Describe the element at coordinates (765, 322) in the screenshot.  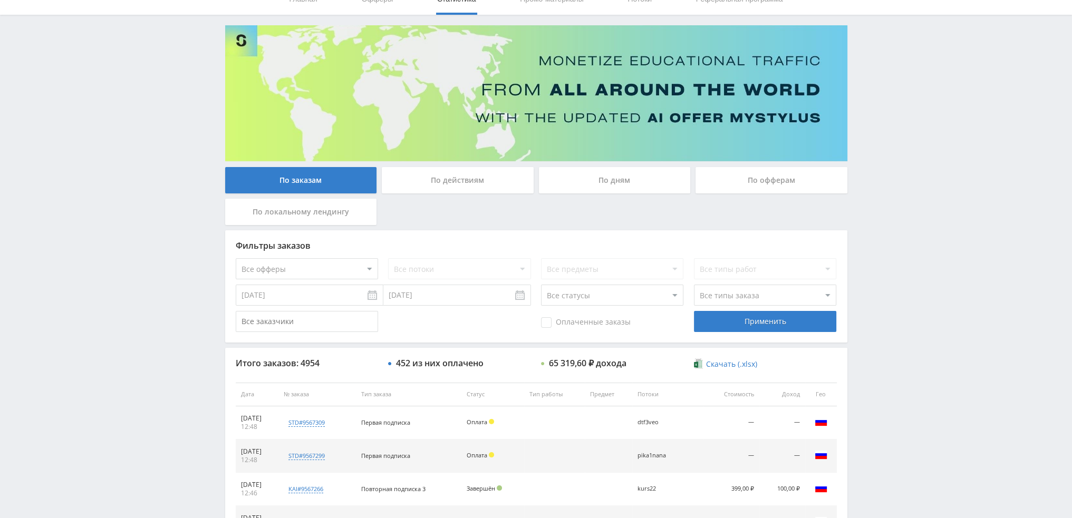
I see `div: Применить` at that location.